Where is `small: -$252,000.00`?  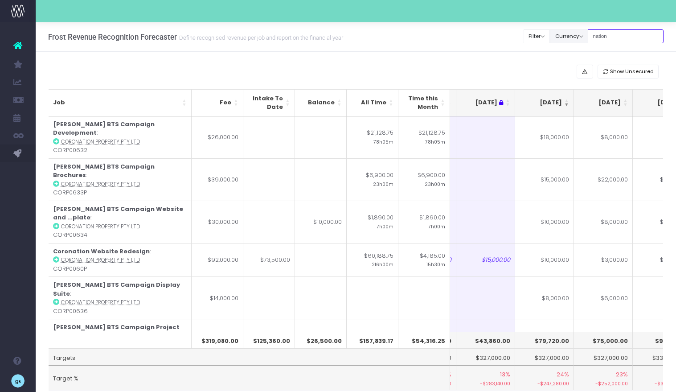
small: -$252,000.00 is located at coordinates (603, 383).